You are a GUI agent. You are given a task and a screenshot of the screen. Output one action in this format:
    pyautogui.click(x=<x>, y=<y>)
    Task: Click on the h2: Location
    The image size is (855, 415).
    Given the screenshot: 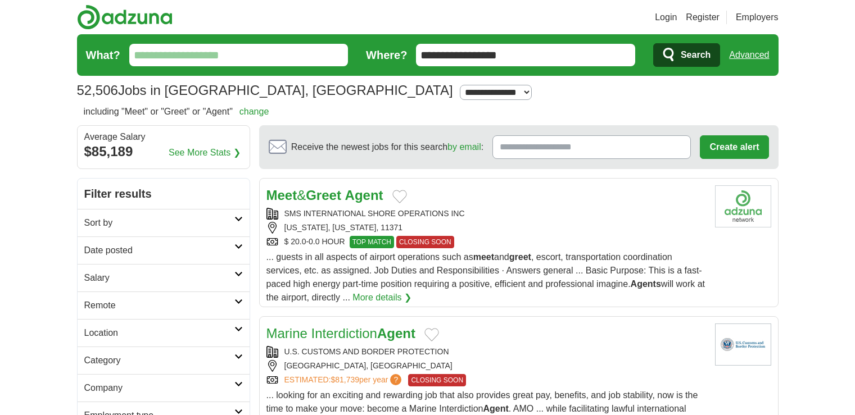 What is the action you would take?
    pyautogui.click(x=159, y=333)
    